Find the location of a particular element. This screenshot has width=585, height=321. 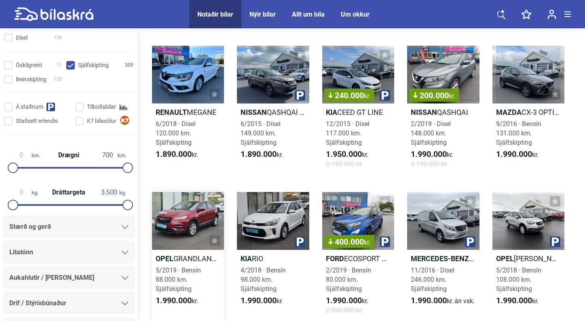

span: K7 bílasölur is located at coordinates (101, 121).